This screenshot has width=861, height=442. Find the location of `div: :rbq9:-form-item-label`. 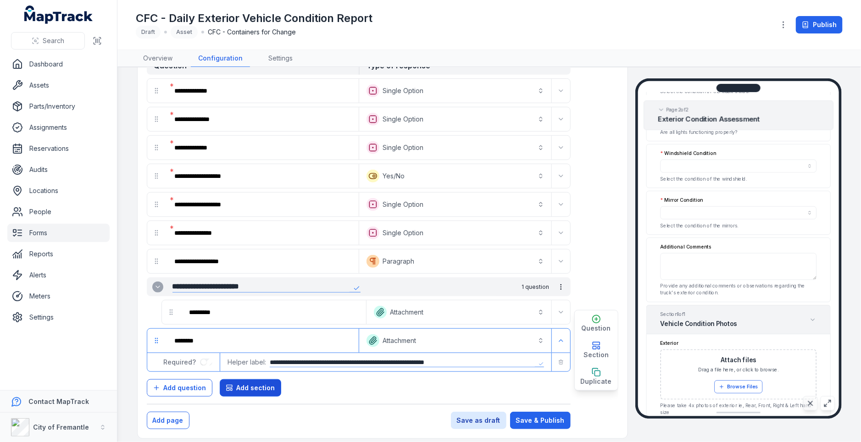

div: :rbq9:-form-item-label is located at coordinates (262, 176).